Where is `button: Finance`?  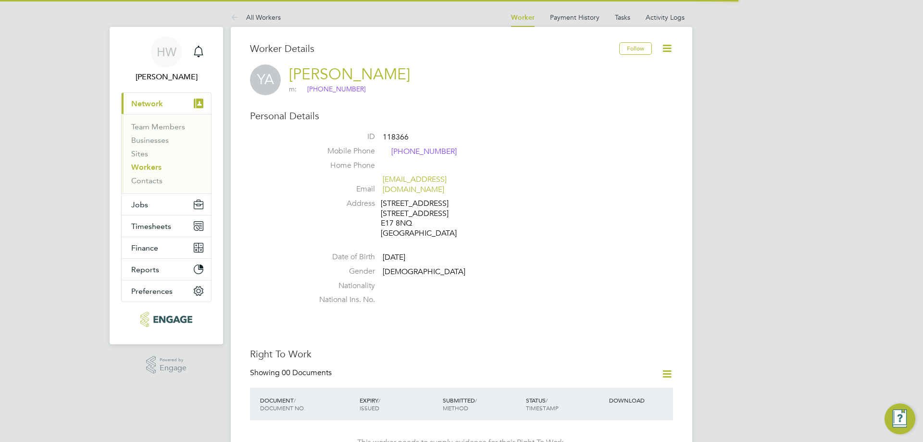
button: Finance is located at coordinates (166, 248).